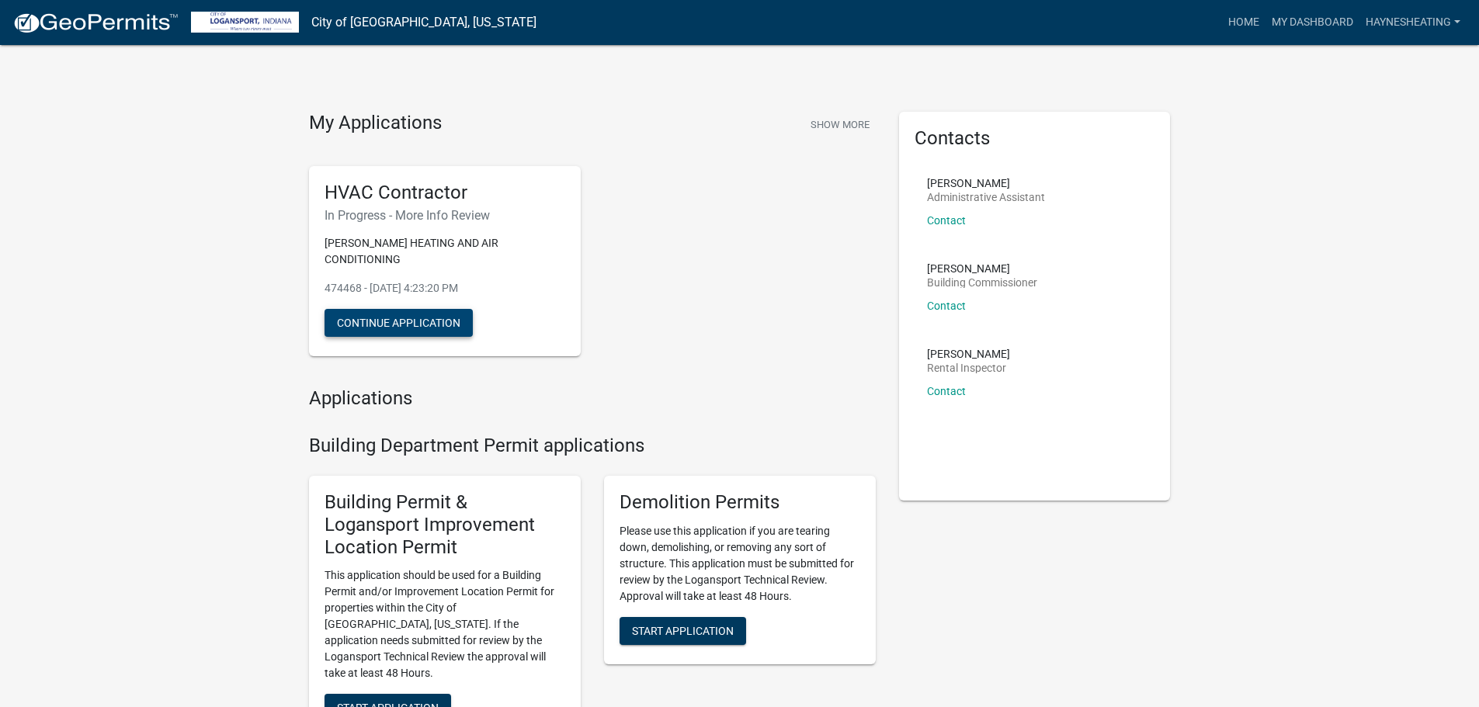 This screenshot has height=707, width=1479. What do you see at coordinates (445, 624) in the screenshot?
I see `p: This application should be used for a Building Permit and/or Improvement Location Permit for prop...` at bounding box center [445, 624].